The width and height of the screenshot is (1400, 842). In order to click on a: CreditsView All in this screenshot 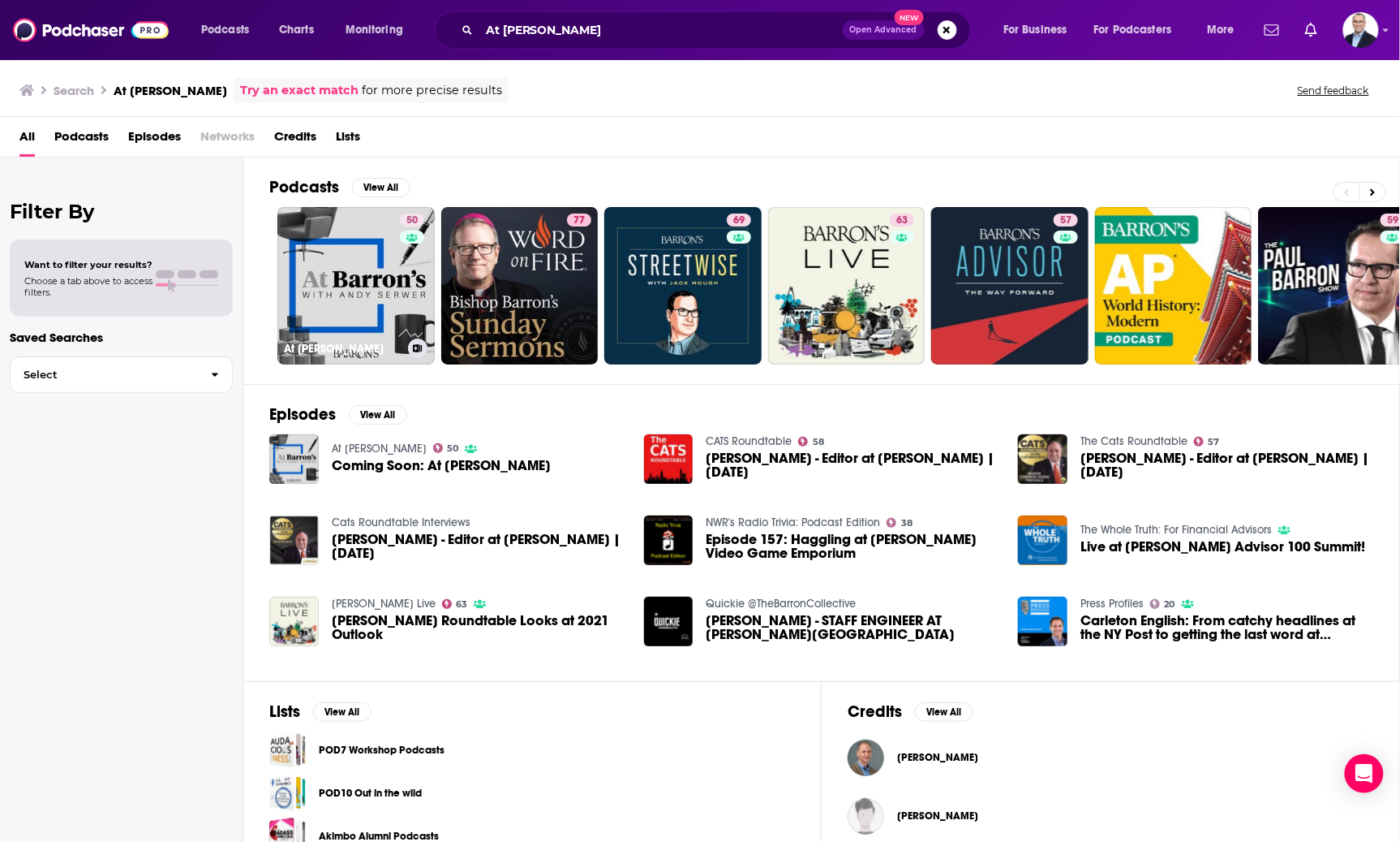, I will do `click(910, 711)`.